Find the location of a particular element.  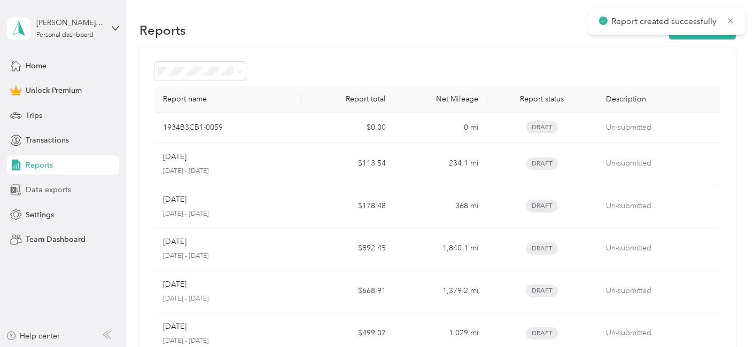

th: Report total is located at coordinates (348, 99).